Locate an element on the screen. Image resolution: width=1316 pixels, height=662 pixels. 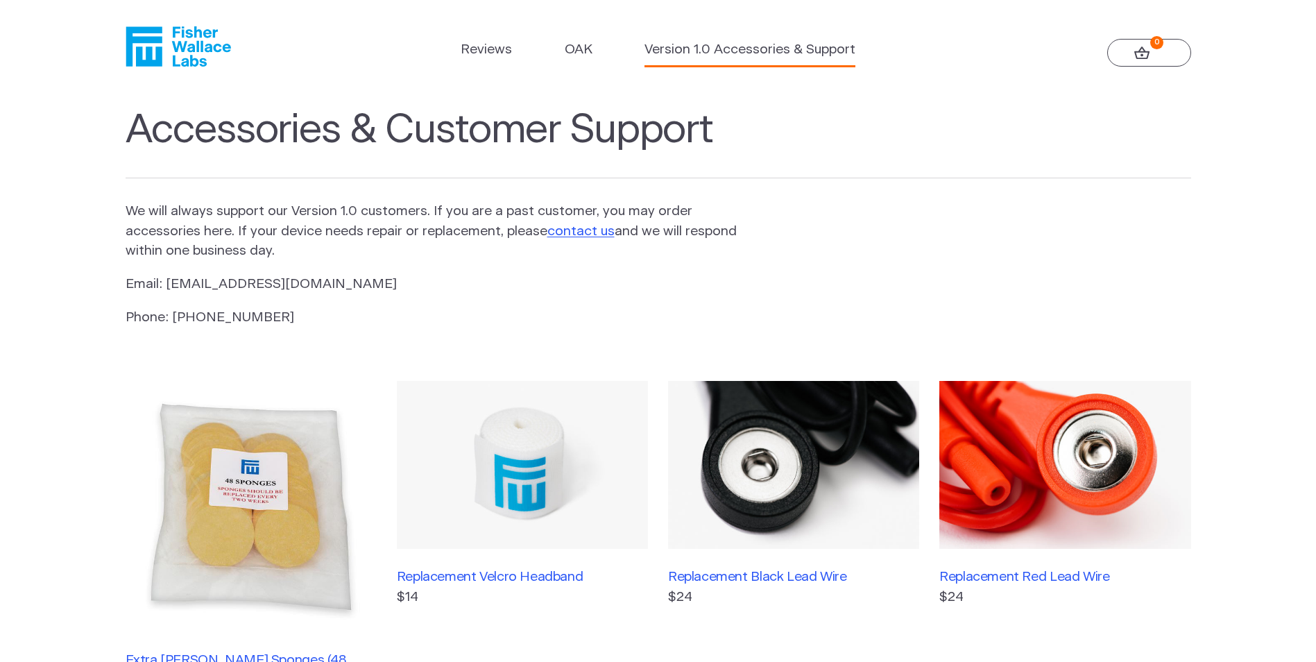
a: 0 is located at coordinates (1149, 53).